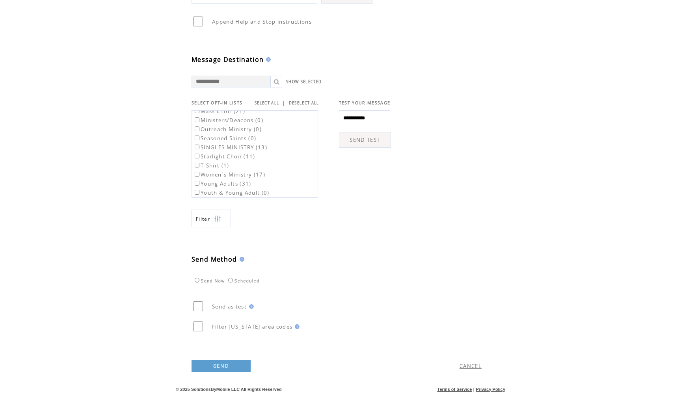 The height and width of the screenshot is (394, 681). What do you see at coordinates (471, 366) in the screenshot?
I see `a: CANCEL` at bounding box center [471, 366].